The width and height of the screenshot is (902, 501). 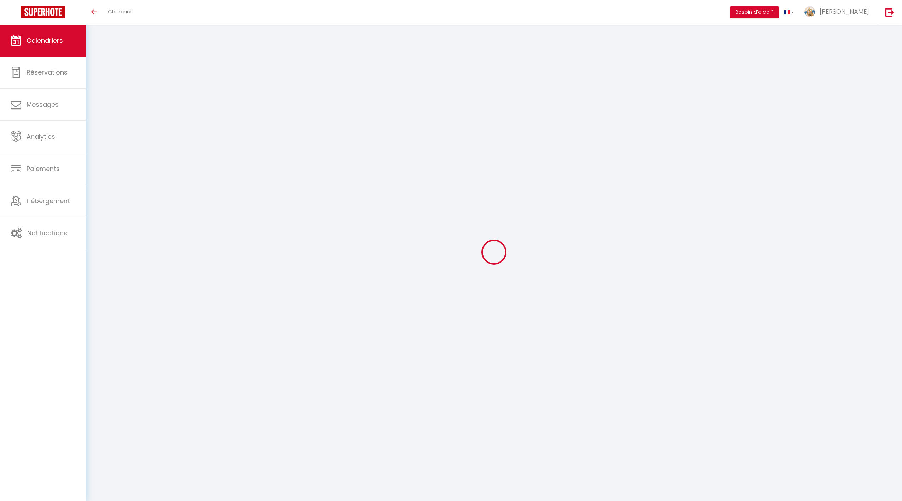 I want to click on span: Chercher, so click(x=120, y=11).